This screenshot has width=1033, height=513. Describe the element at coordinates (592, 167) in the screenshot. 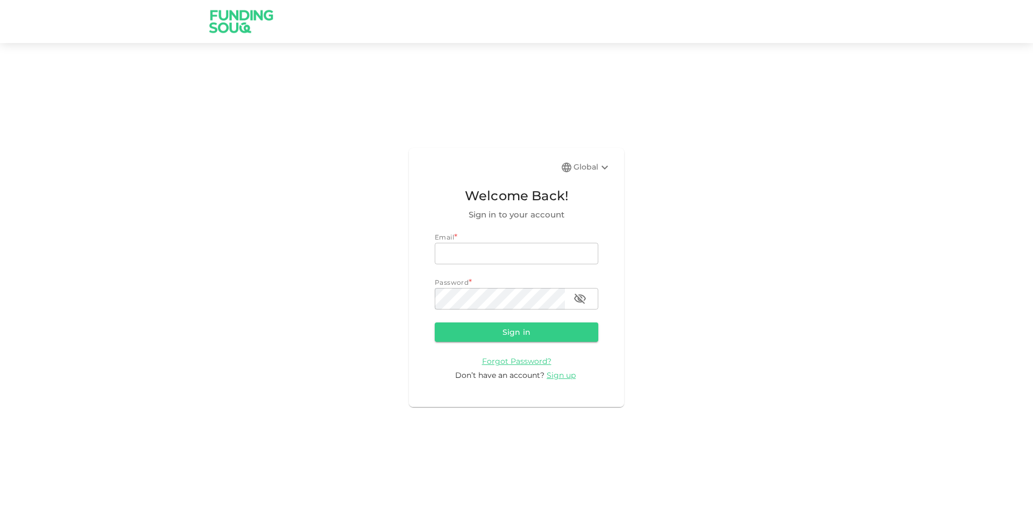

I see `div: Global` at that location.